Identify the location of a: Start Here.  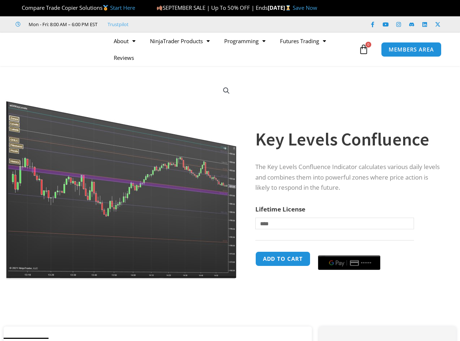
(123, 8).